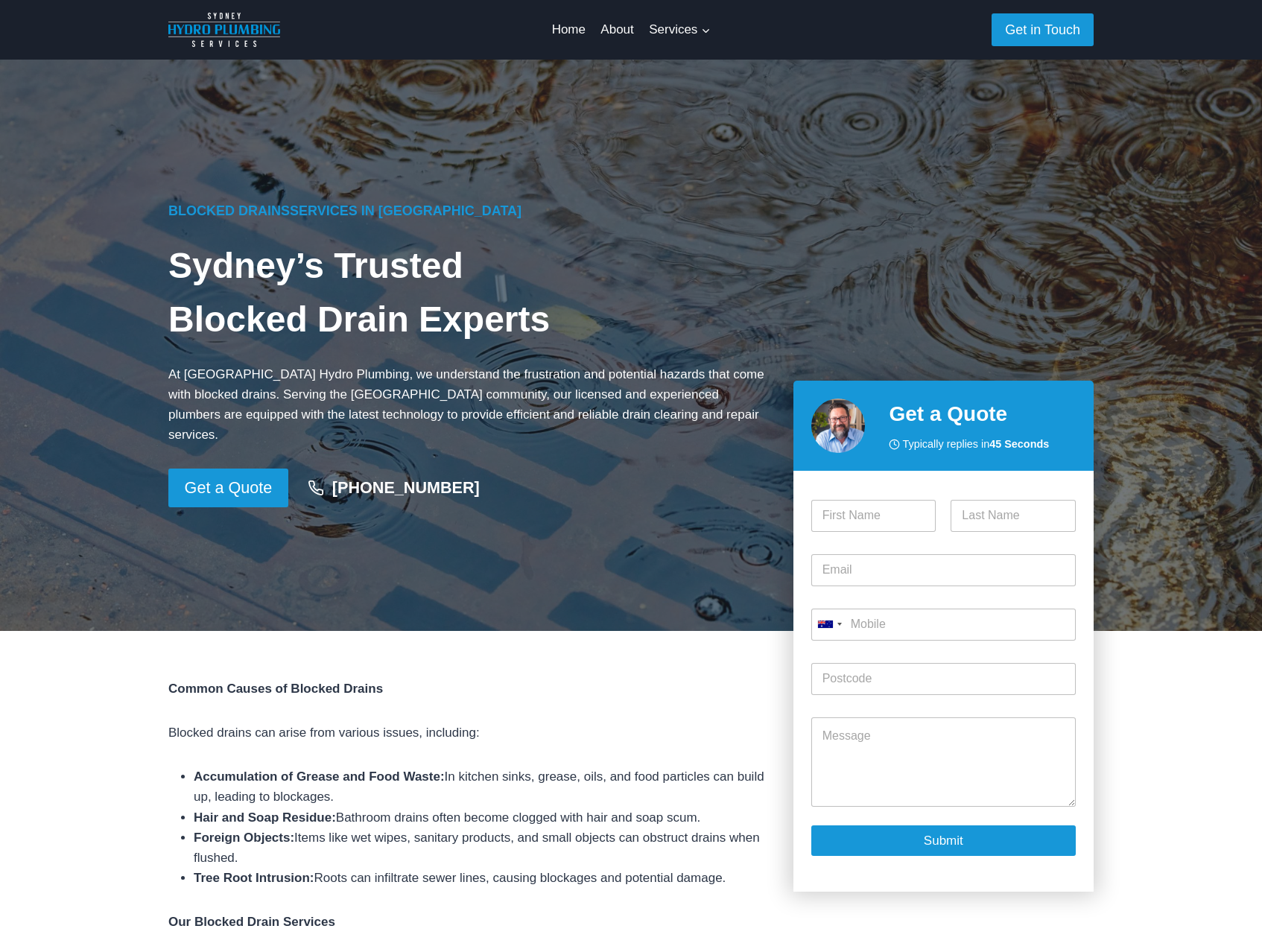  Describe the element at coordinates (319, 776) in the screenshot. I see `strong: Accumulation of Grease and Food Waste:` at that location.